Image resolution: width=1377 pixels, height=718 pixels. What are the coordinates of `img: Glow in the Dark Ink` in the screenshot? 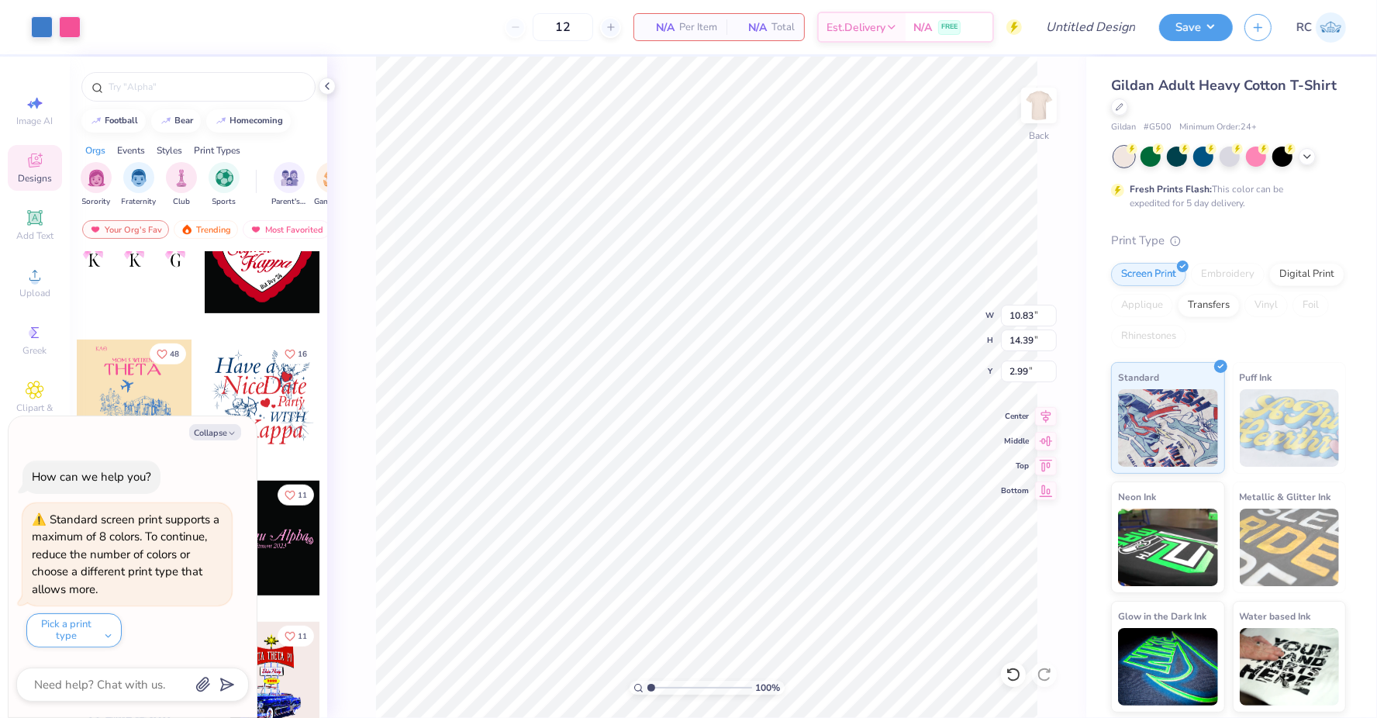 It's located at (1168, 667).